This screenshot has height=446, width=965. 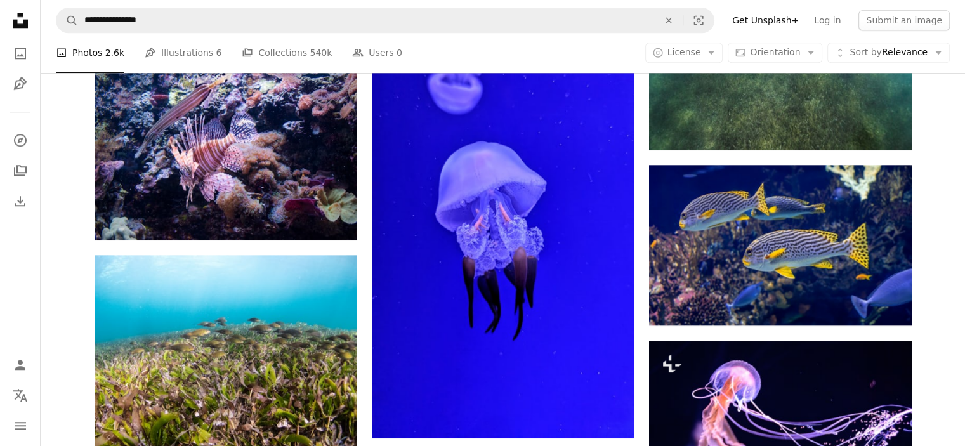 I want to click on a: green and brown plants under water, so click(x=225, y=353).